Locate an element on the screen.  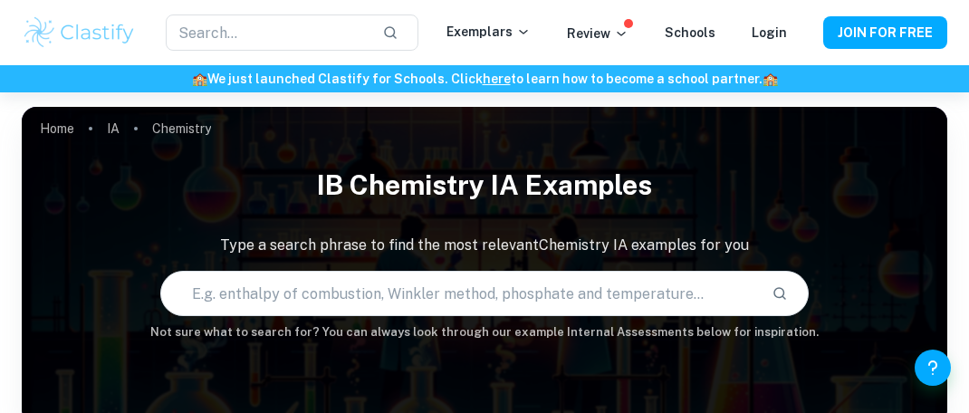
a: Home is located at coordinates (57, 129).